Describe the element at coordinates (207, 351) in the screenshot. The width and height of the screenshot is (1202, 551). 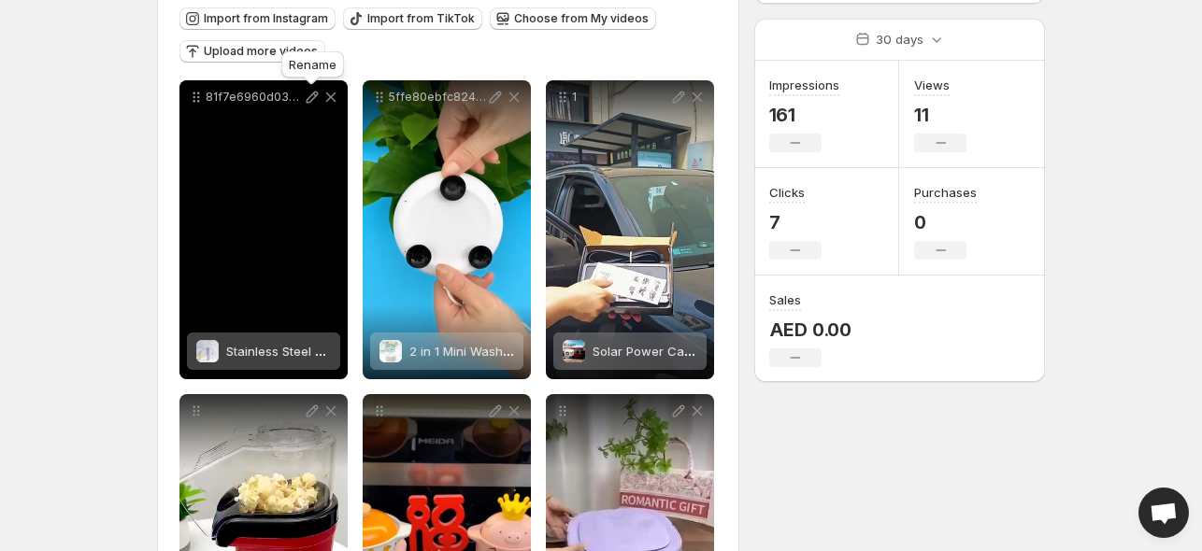
I see `img: Stainless Steel Tumbler` at that location.